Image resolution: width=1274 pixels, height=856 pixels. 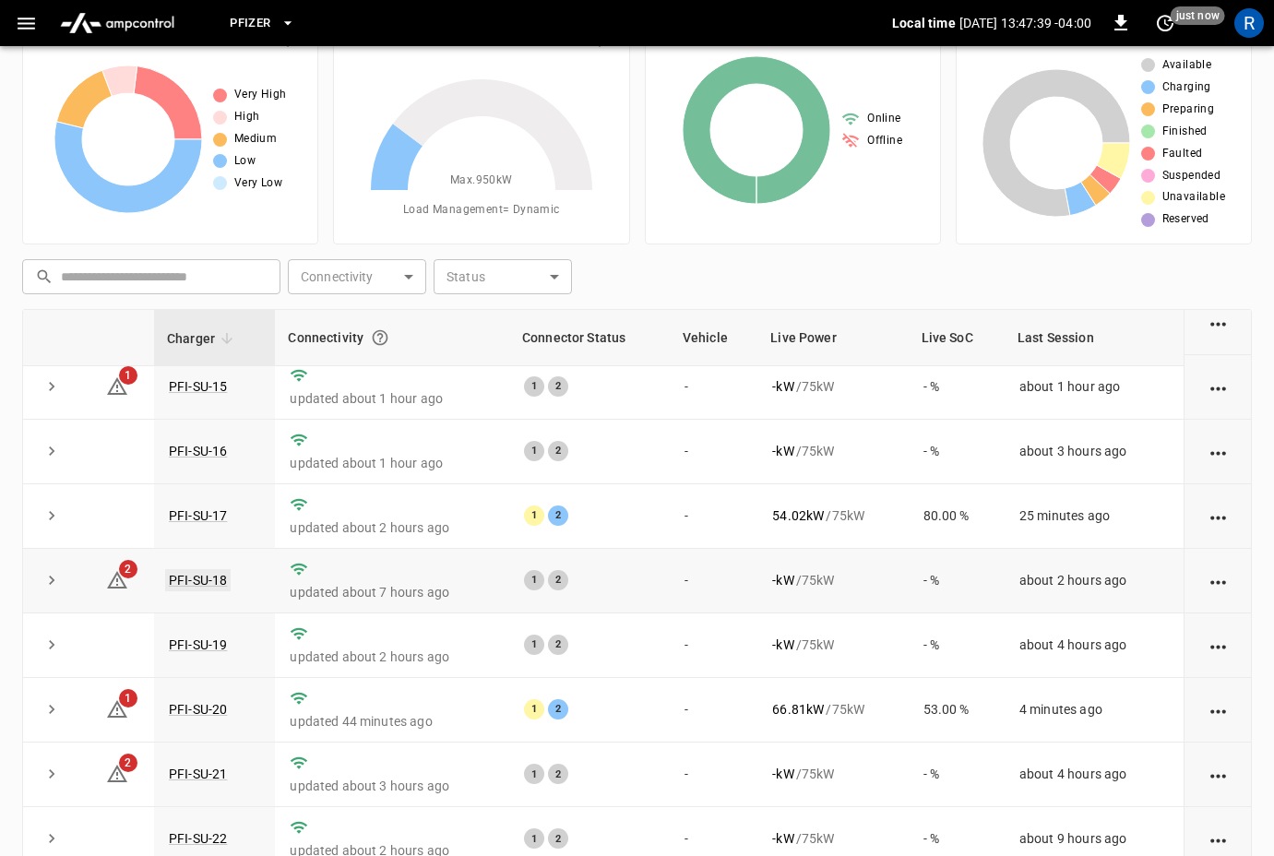 I want to click on span: Load Management = Dynamic, so click(x=482, y=210).